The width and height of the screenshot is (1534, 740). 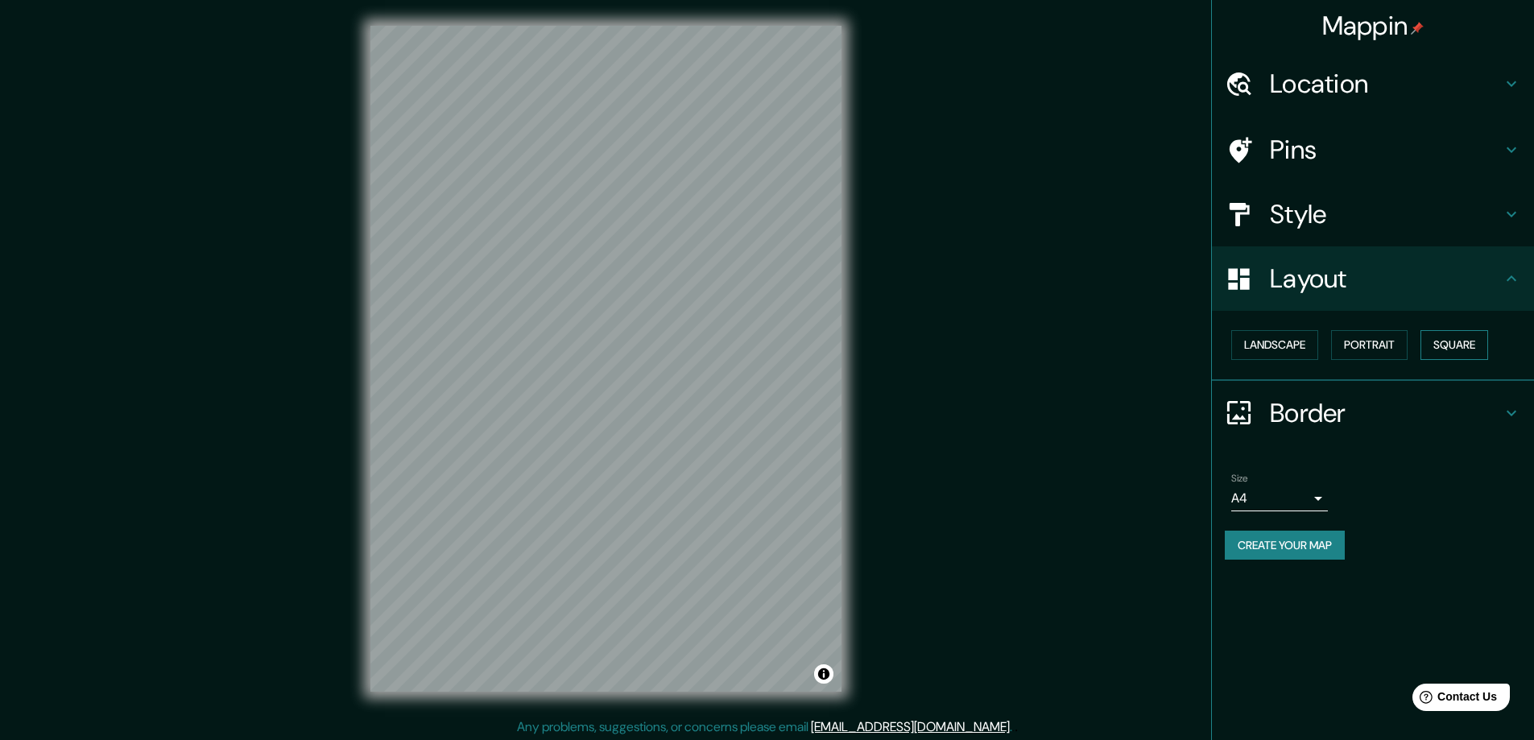 What do you see at coordinates (1385, 84) in the screenshot?
I see `h4: Location` at bounding box center [1385, 84].